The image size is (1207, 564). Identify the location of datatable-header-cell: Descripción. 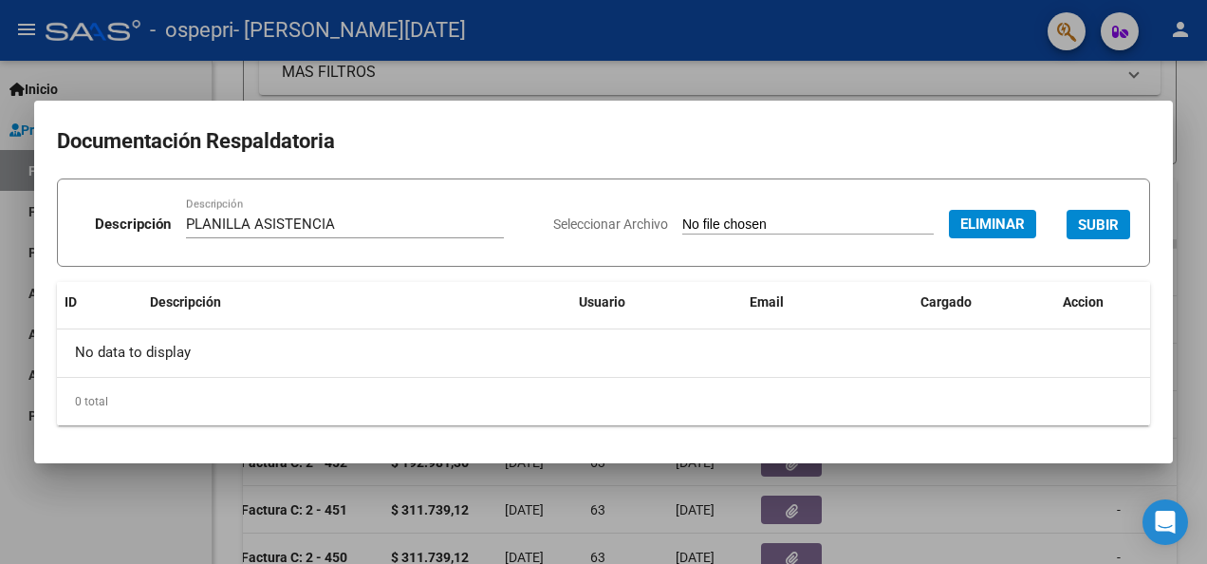
(357, 302).